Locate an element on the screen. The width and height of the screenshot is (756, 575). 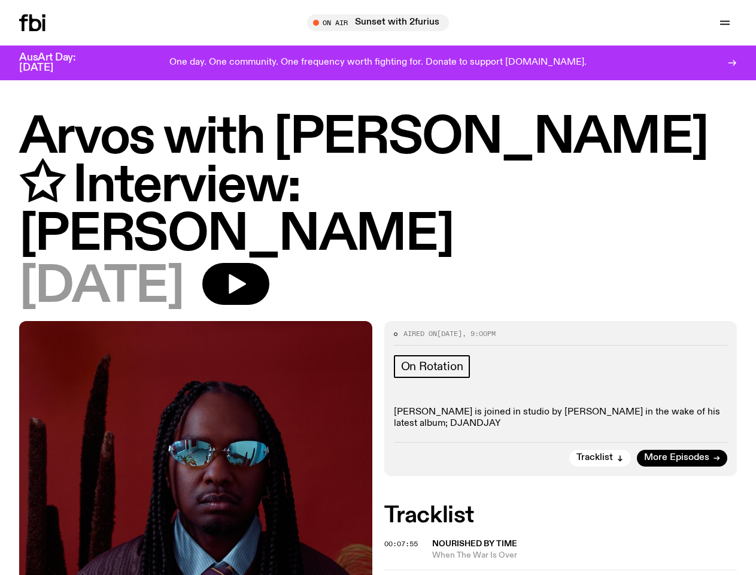
span: More Episodes is located at coordinates (677, 457).